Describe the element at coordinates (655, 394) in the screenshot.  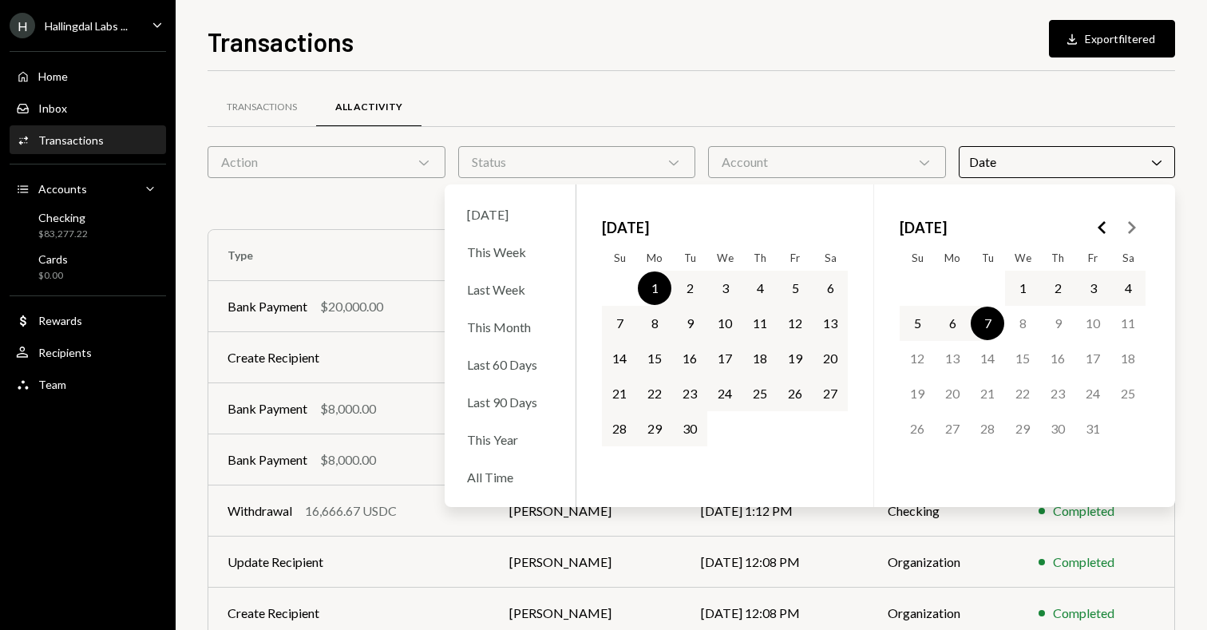
I see `button: Monday, September 22nd, 2025, selected` at that location.